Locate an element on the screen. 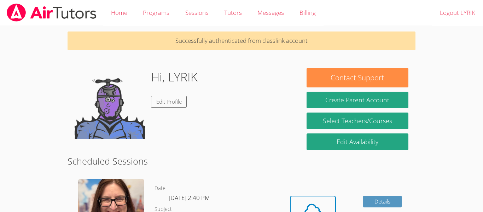 The image size is (483, 212). p: Successfully authenticated from classlink account is located at coordinates (241, 41).